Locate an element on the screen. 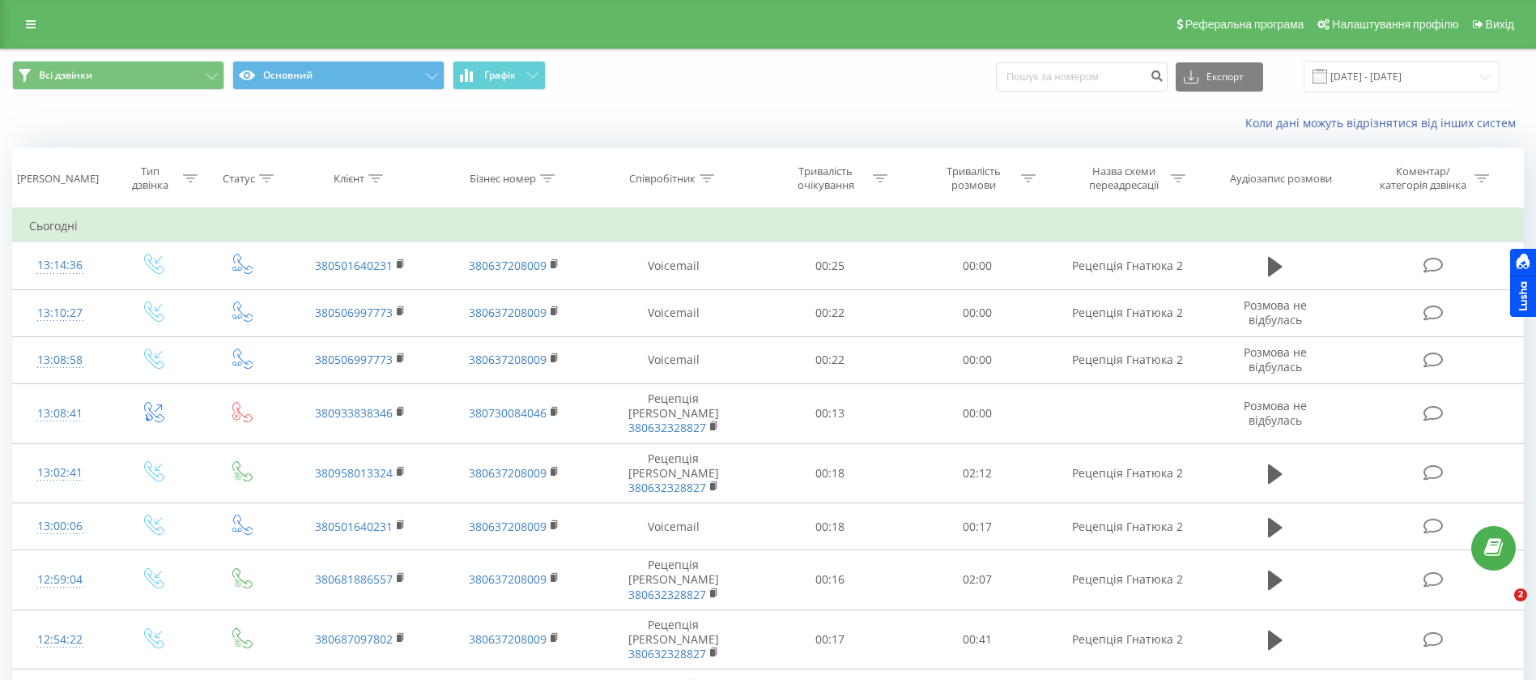  div: 13:08:58 is located at coordinates (60, 360).